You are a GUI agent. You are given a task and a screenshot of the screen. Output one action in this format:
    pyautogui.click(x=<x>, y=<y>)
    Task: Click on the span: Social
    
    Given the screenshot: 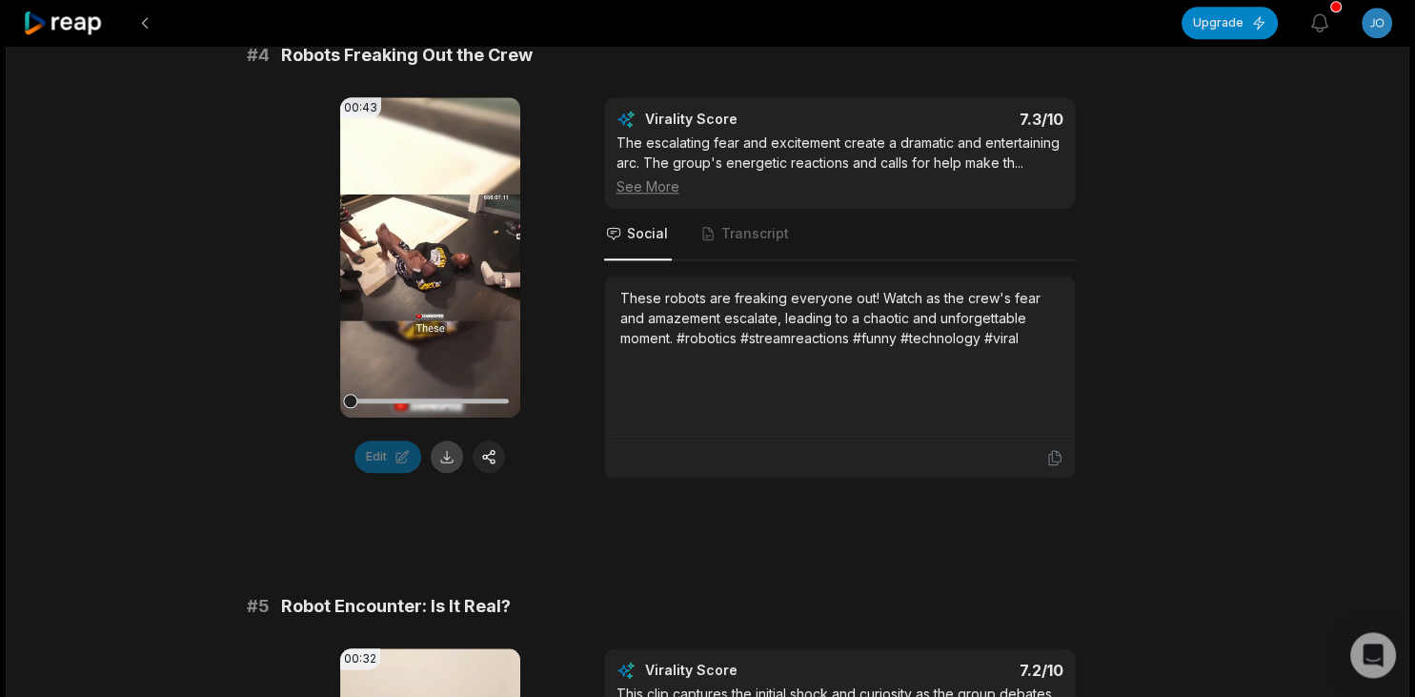 What is the action you would take?
    pyautogui.click(x=647, y=234)
    